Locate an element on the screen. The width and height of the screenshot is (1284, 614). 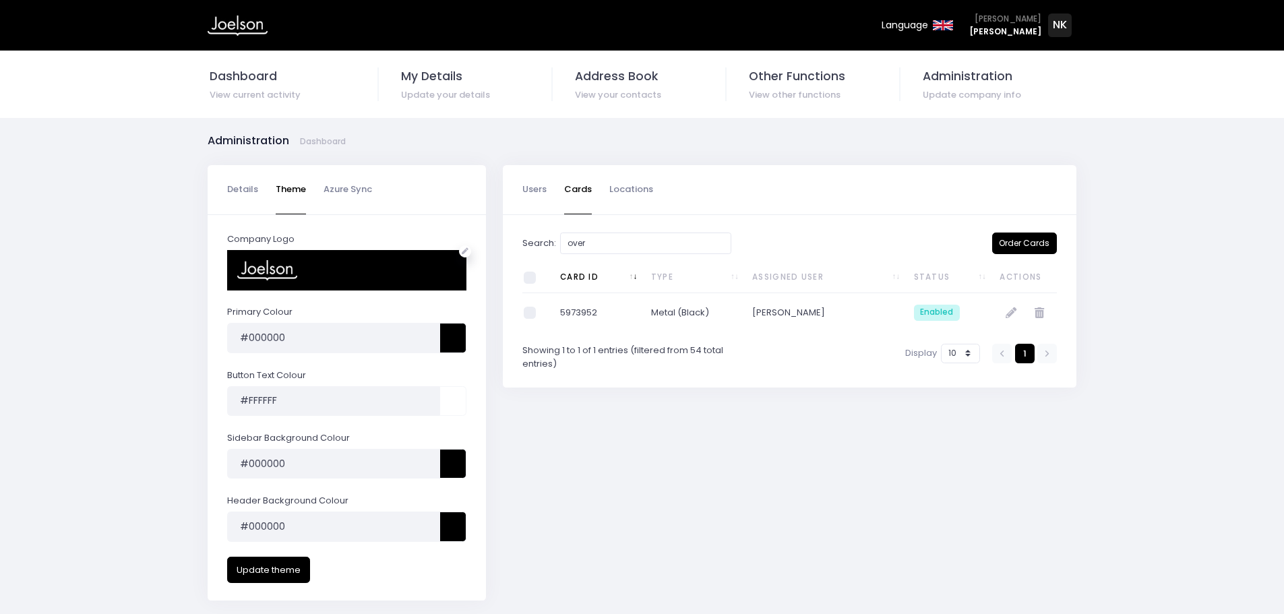
a: Locations is located at coordinates (631, 189).